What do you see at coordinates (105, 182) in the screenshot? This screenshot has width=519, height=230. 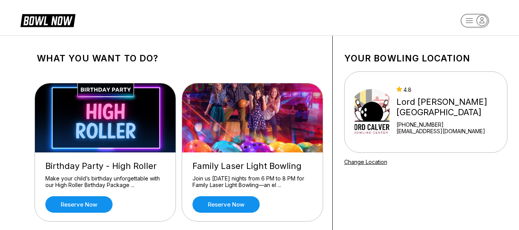 I see `div: Make your child’s birthday unforgettable with our High Roller Birthday Package ...` at bounding box center [105, 182].